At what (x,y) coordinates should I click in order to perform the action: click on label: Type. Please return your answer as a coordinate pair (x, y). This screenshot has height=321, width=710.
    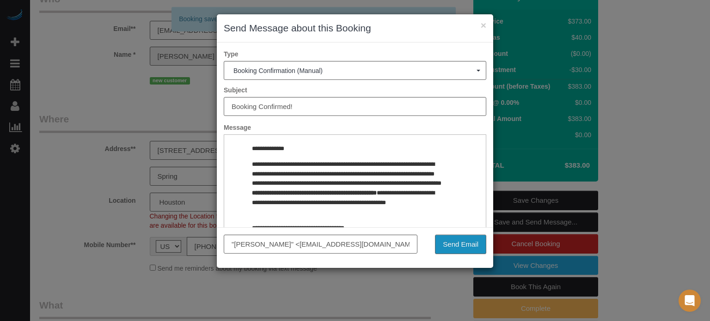
    Looking at the image, I should click on (355, 54).